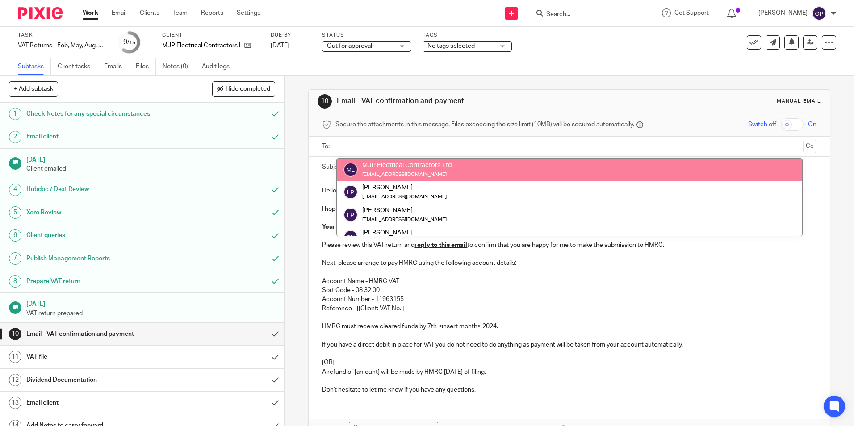 The width and height of the screenshot is (854, 426). Describe the element at coordinates (569, 309) in the screenshot. I see `p: Reference - [[Client: VAT No.]]` at that location.